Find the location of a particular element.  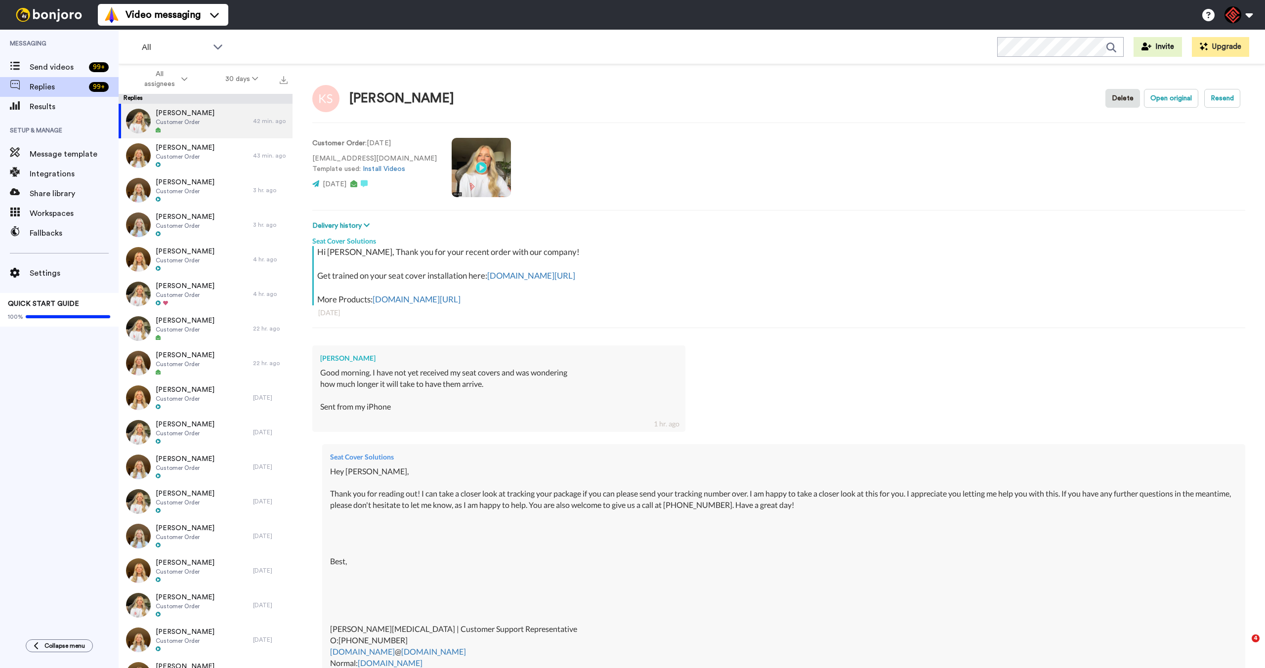

div: 4 hr. ago is located at coordinates (270, 259).